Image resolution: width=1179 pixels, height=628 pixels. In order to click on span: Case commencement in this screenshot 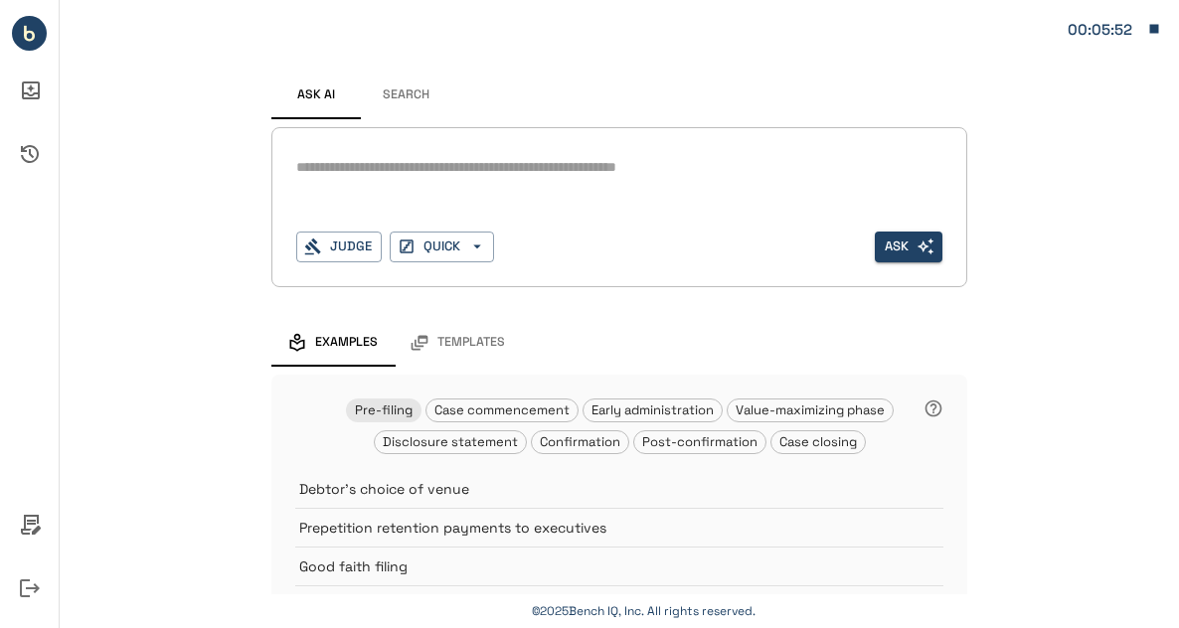, I will do `click(502, 409)`.